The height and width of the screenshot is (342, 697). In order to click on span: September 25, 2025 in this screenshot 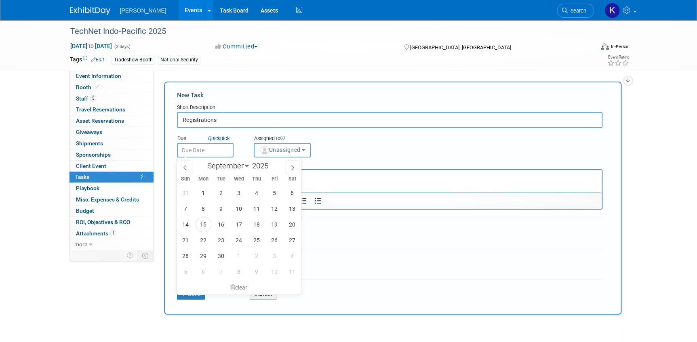, I will do `click(256, 240)`.